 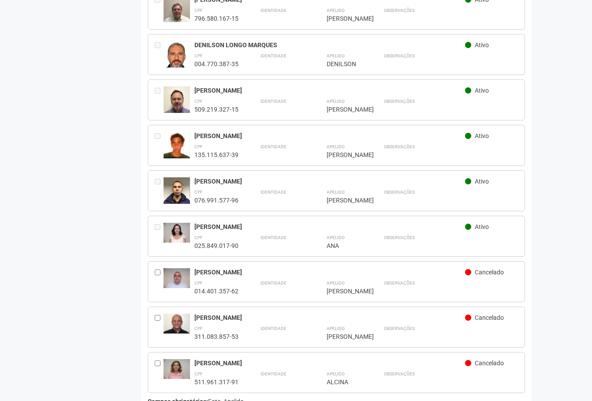 I want to click on div: DENILSON, so click(x=344, y=64).